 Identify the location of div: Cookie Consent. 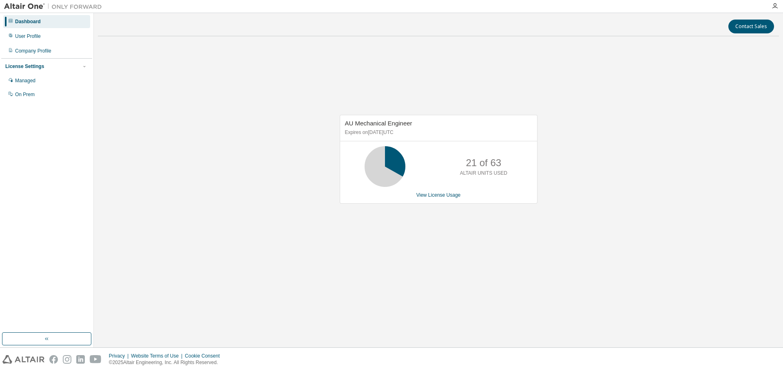
(204, 356).